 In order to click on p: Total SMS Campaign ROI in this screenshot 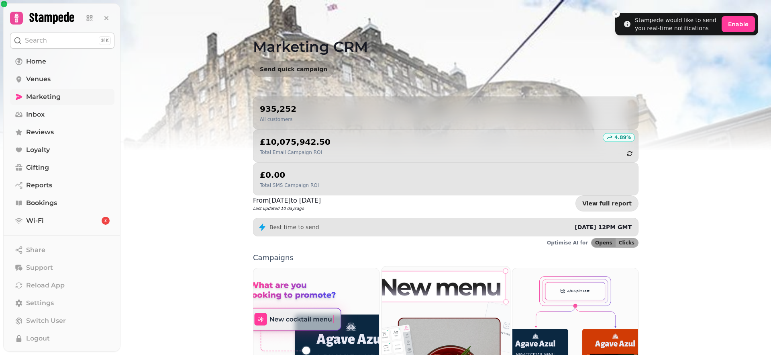, I will do `click(289, 185)`.